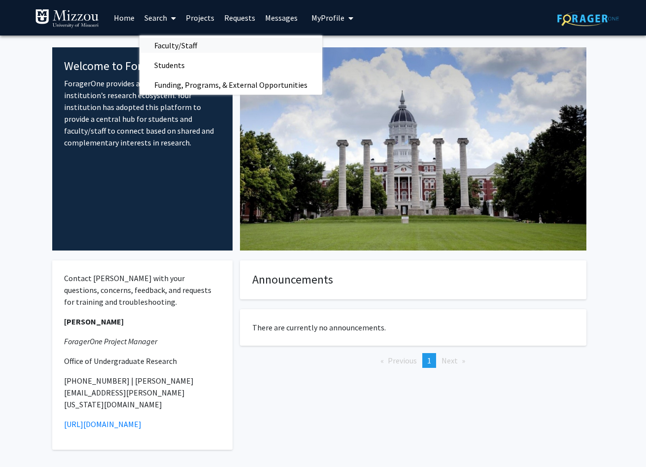  Describe the element at coordinates (231, 85) in the screenshot. I see `span: Funding, Programs, & External Opportunities` at that location.